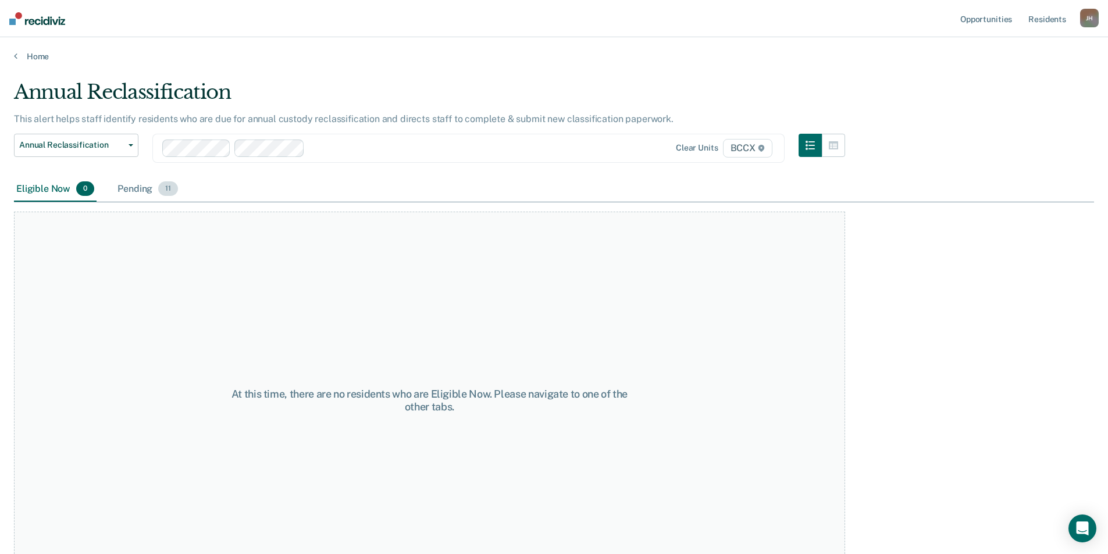 The height and width of the screenshot is (554, 1108). I want to click on a: Home, so click(554, 56).